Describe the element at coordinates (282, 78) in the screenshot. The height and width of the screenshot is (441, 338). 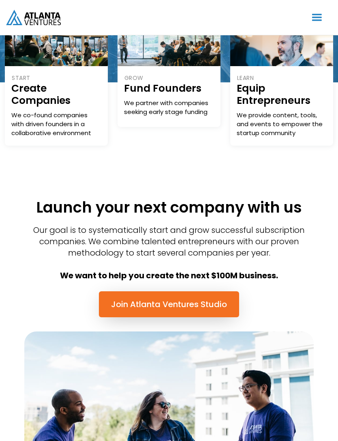
I see `div: LEARN` at that location.